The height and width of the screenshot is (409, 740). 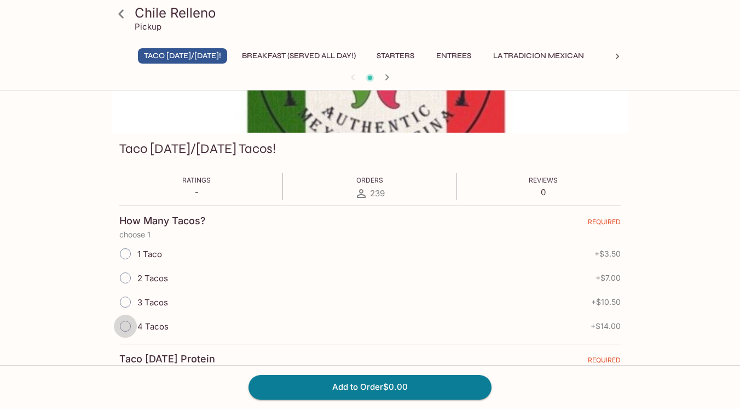 What do you see at coordinates (608, 254) in the screenshot?
I see `span: + $3.50` at bounding box center [608, 254].